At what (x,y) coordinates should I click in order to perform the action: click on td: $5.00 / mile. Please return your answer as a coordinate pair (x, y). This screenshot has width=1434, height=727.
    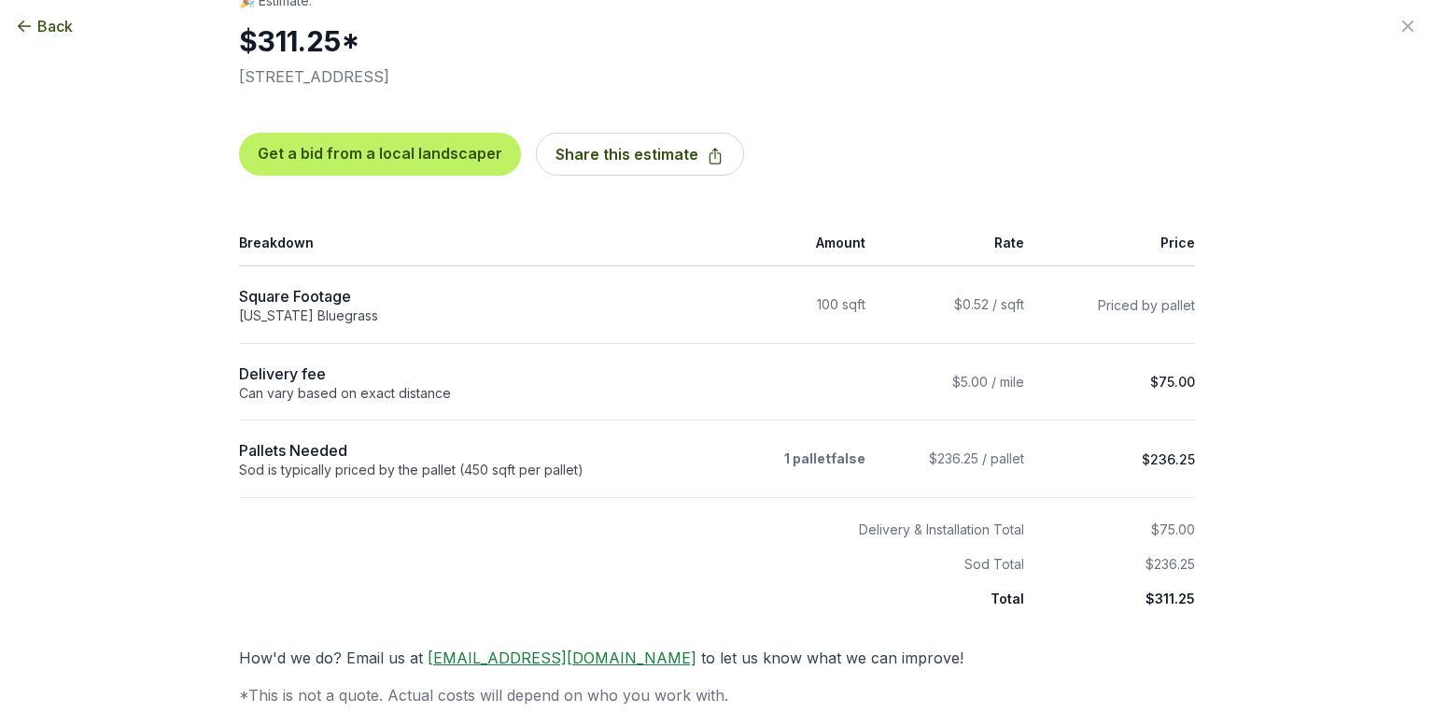
    Looking at the image, I should click on (956, 381).